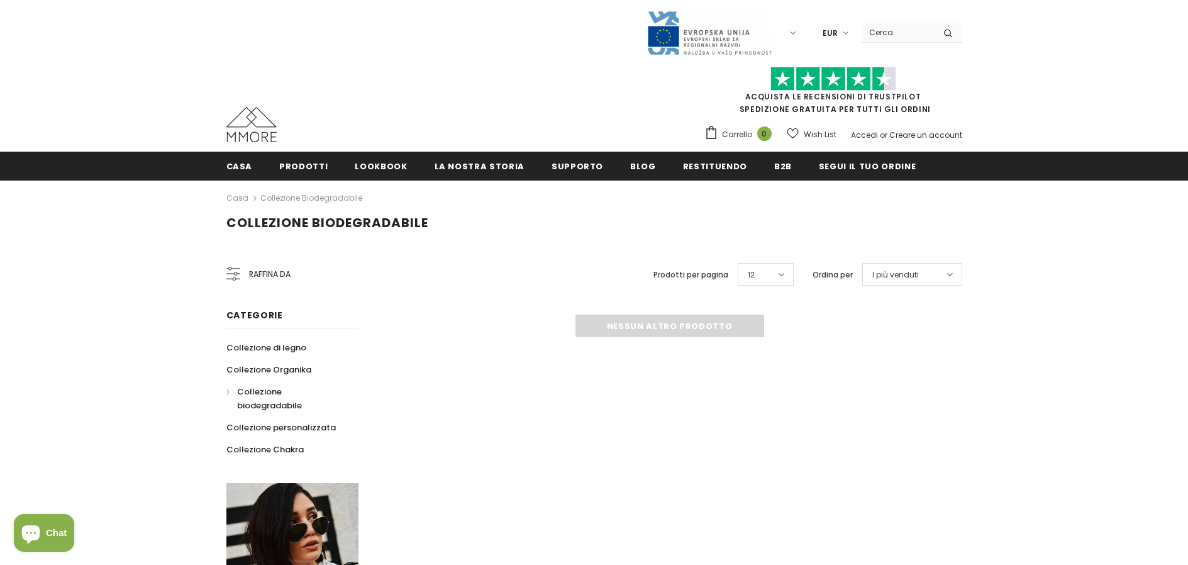 The image size is (1188, 565). What do you see at coordinates (867, 165) in the screenshot?
I see `a: Segui il tuo ordine` at bounding box center [867, 165].